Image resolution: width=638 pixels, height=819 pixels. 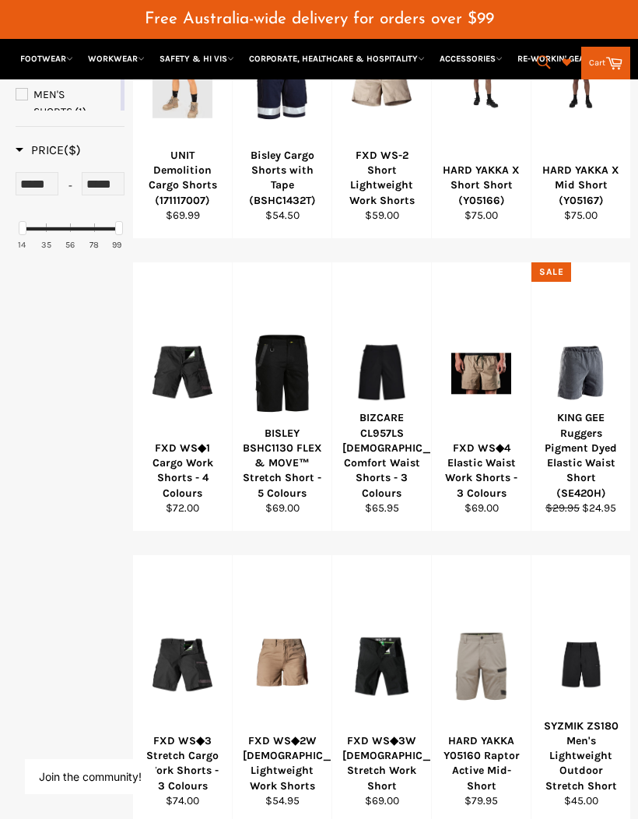 I want to click on a: FXD WS◆1 Cargo Work Shorts - 4 ColoursFXD WS◆1 Cargo Work Shorts - 4 Colours$72.00, so click(x=182, y=397).